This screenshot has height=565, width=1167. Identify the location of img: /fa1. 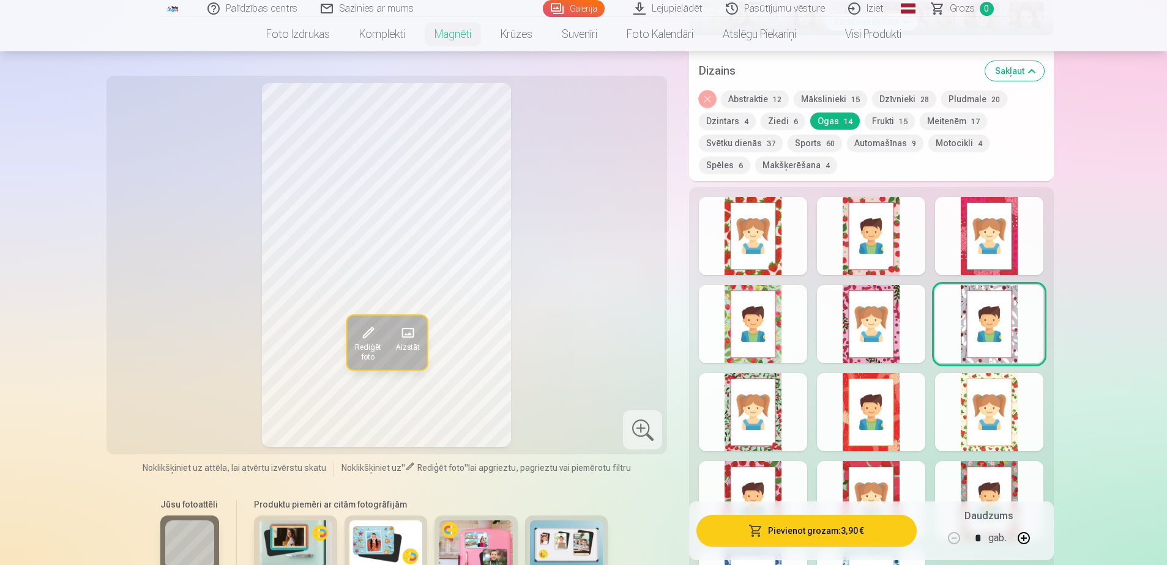
(173, 9).